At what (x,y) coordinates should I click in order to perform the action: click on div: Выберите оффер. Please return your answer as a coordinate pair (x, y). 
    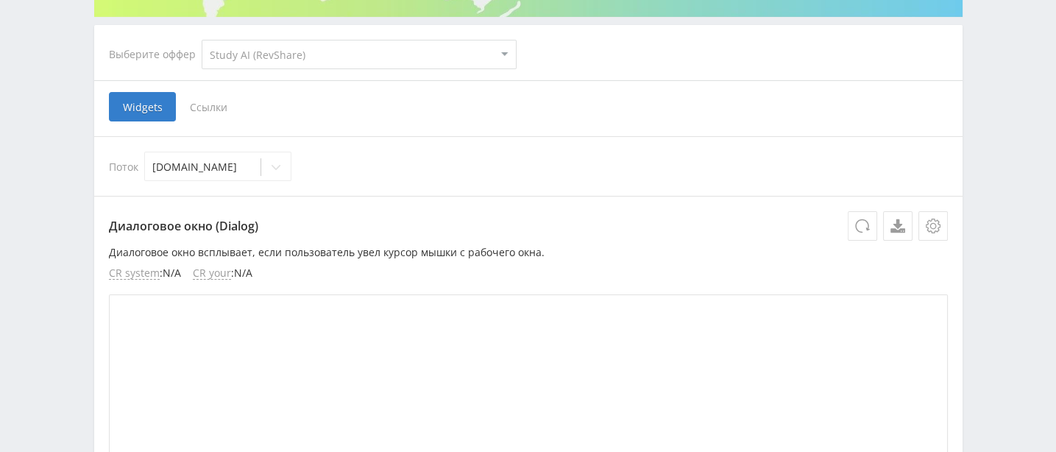
    Looking at the image, I should click on (155, 54).